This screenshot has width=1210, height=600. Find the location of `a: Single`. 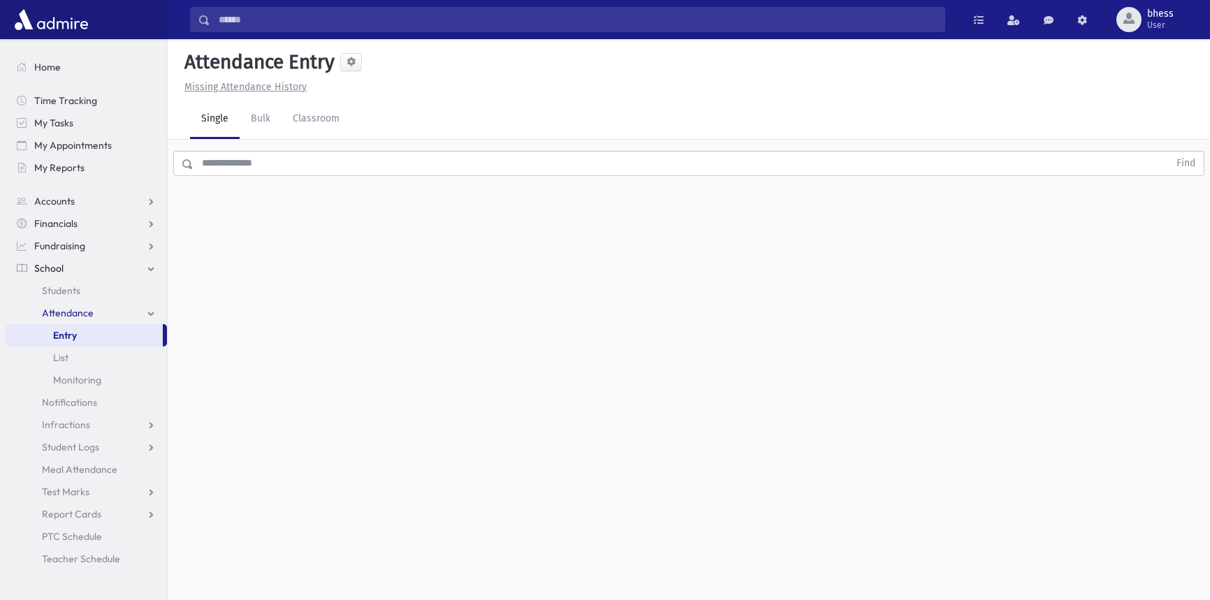

a: Single is located at coordinates (215, 120).